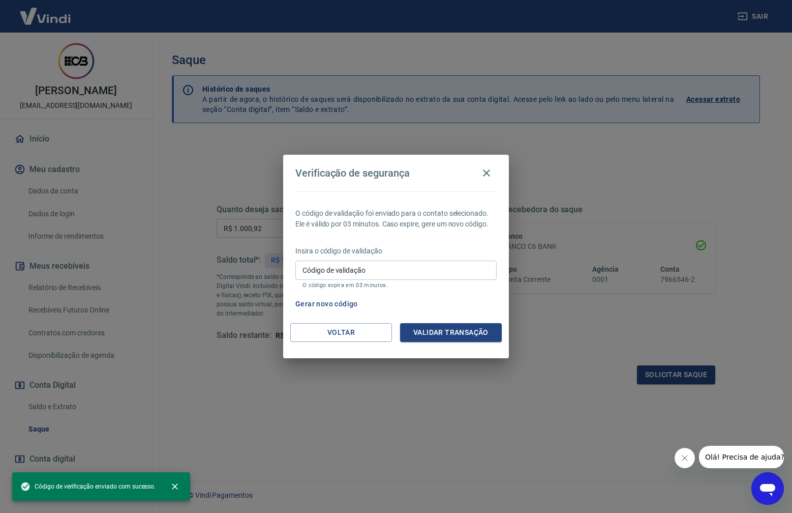  I want to click on button: Validar transação, so click(451, 332).